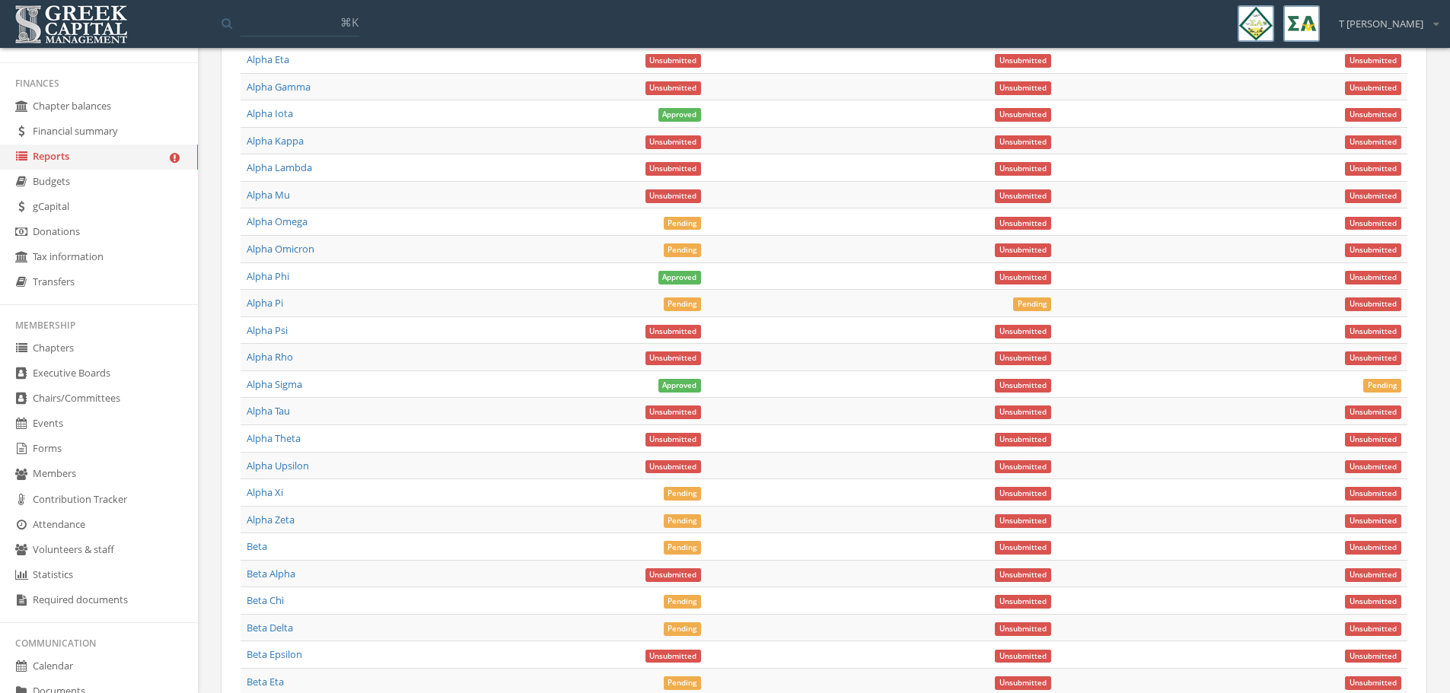 The width and height of the screenshot is (1450, 693). I want to click on a: Alpha Iota, so click(269, 113).